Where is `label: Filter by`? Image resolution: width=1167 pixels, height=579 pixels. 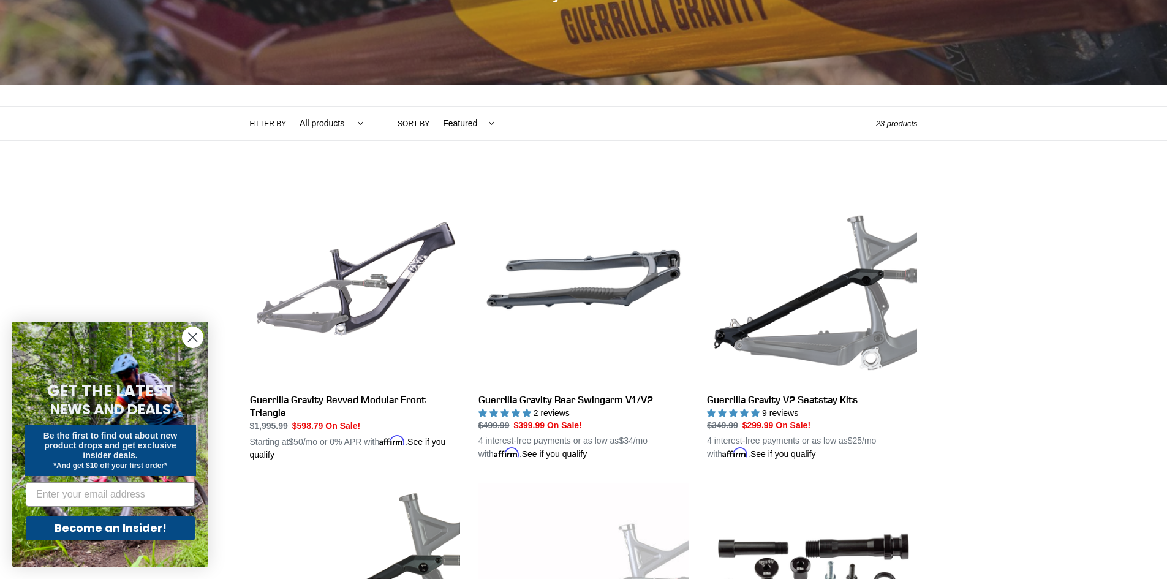 label: Filter by is located at coordinates (268, 124).